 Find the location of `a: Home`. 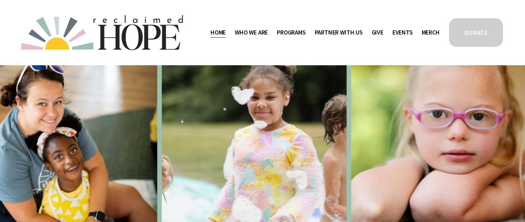

a: Home is located at coordinates (218, 32).